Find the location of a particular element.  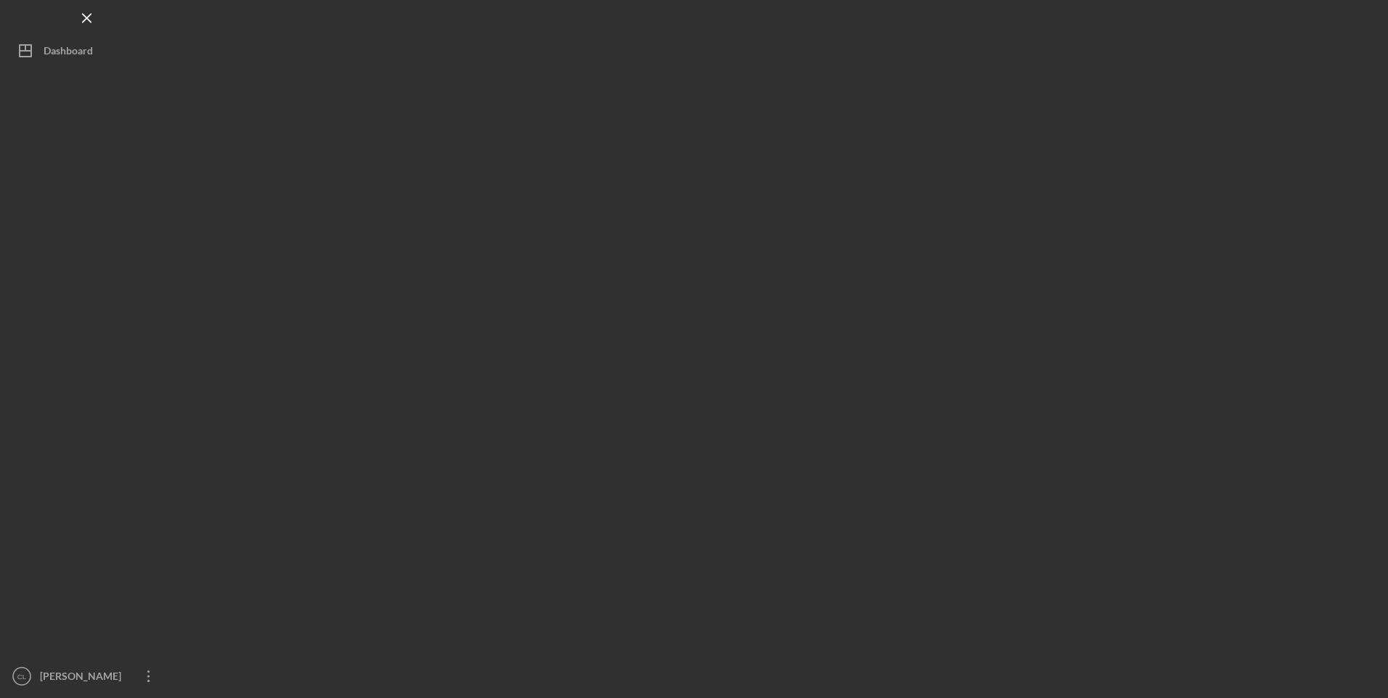

text: CL is located at coordinates (22, 676).